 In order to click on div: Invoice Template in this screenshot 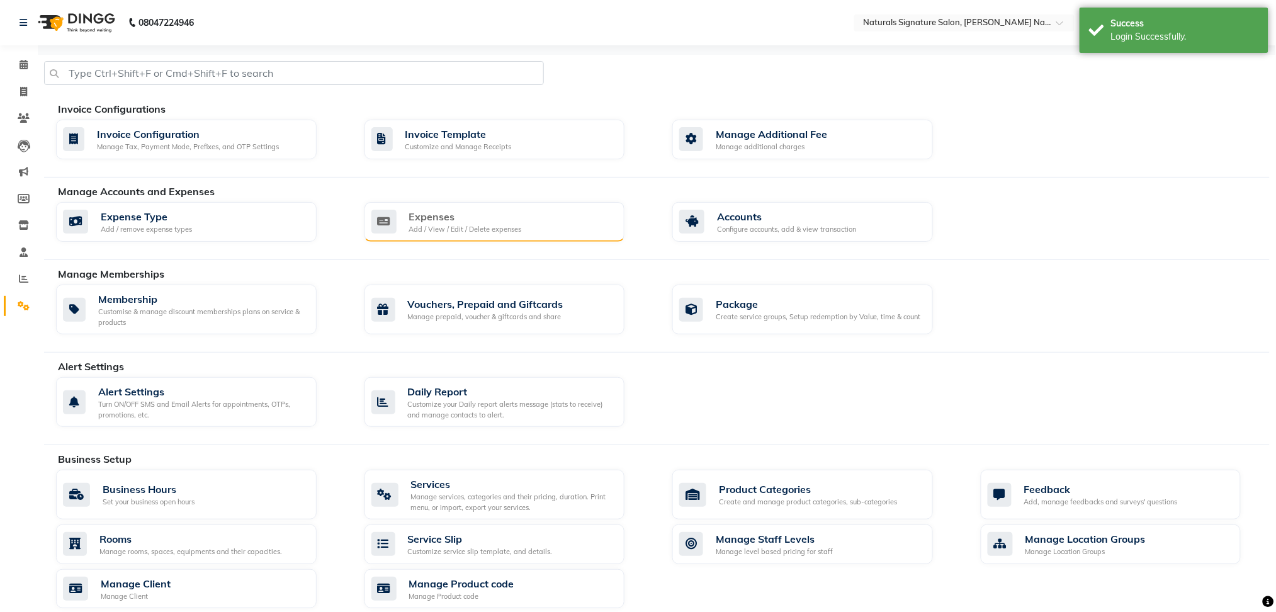, I will do `click(458, 134)`.